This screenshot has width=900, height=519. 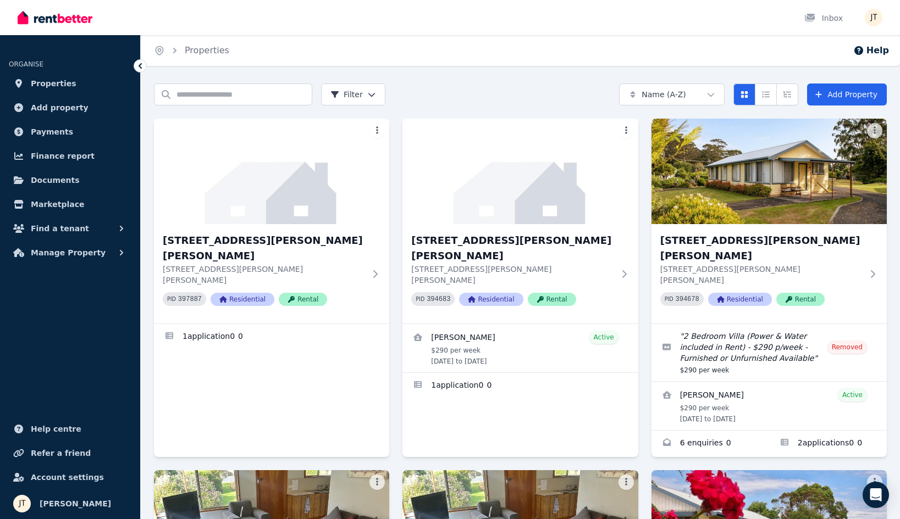 What do you see at coordinates (520, 386) in the screenshot?
I see `a: Applications for 4/21 Andrew St, Strahan` at bounding box center [520, 386].